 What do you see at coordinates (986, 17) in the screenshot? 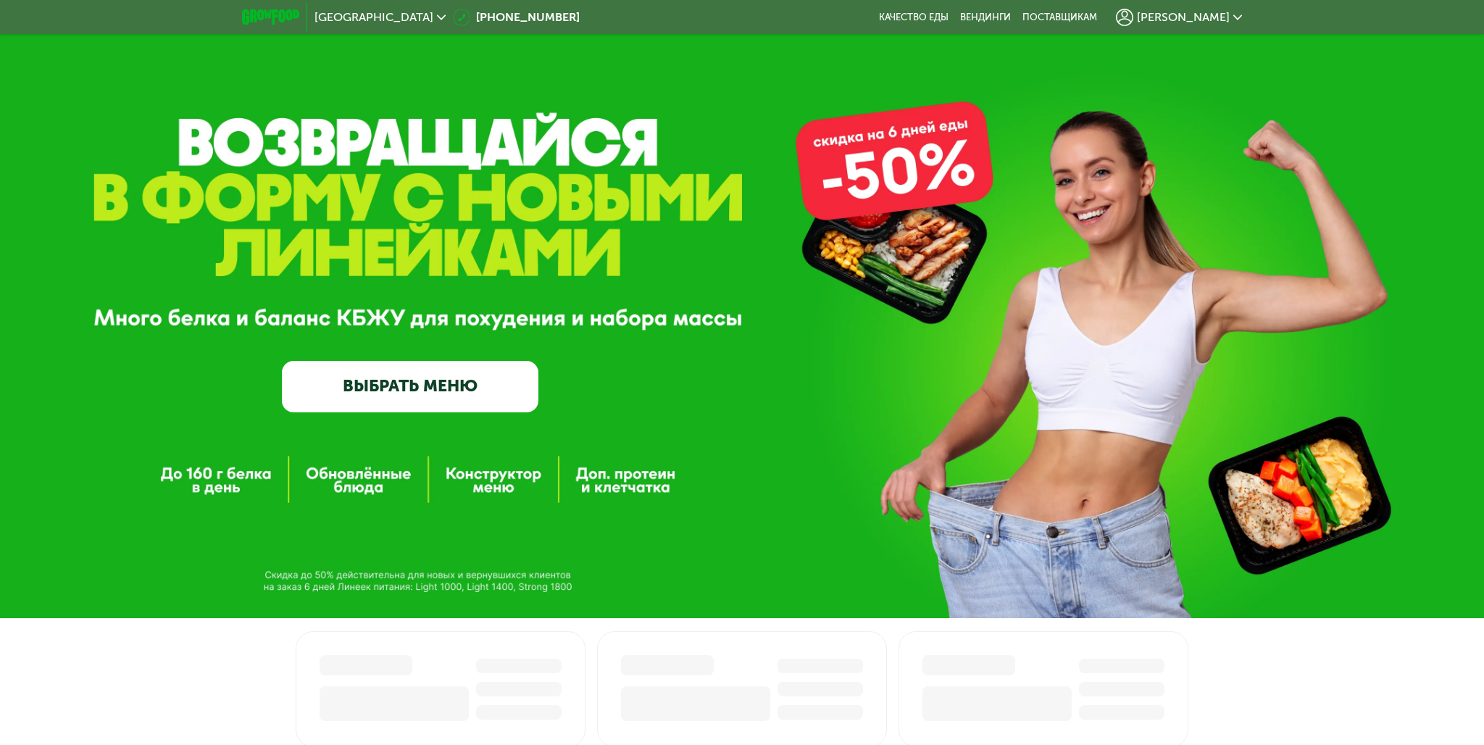
I see `a: Вендинги` at bounding box center [986, 17].